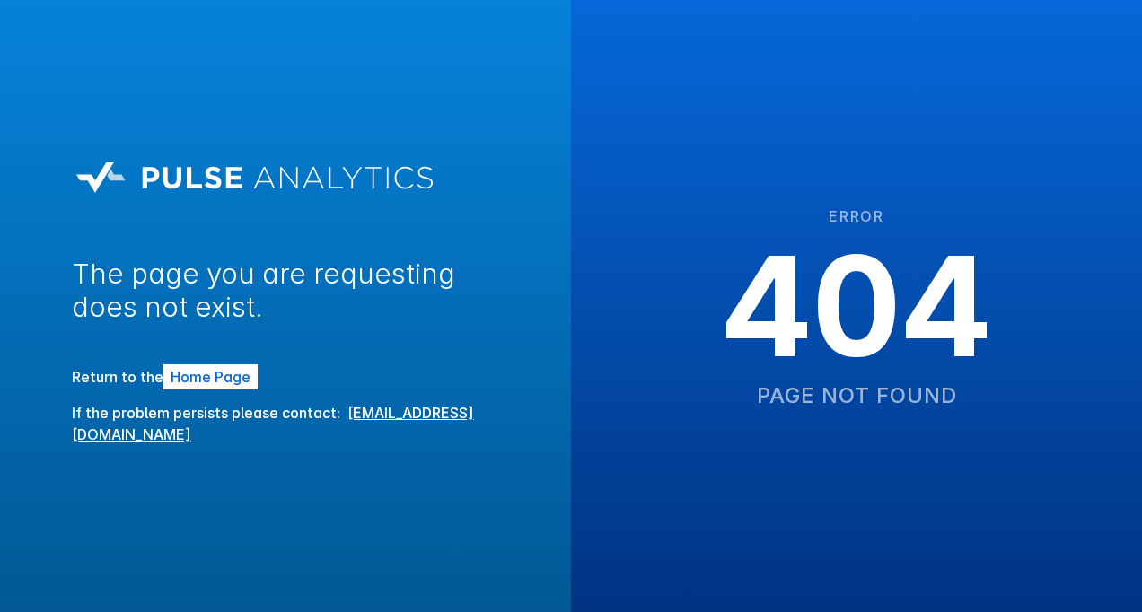  I want to click on a: Home Page, so click(210, 377).